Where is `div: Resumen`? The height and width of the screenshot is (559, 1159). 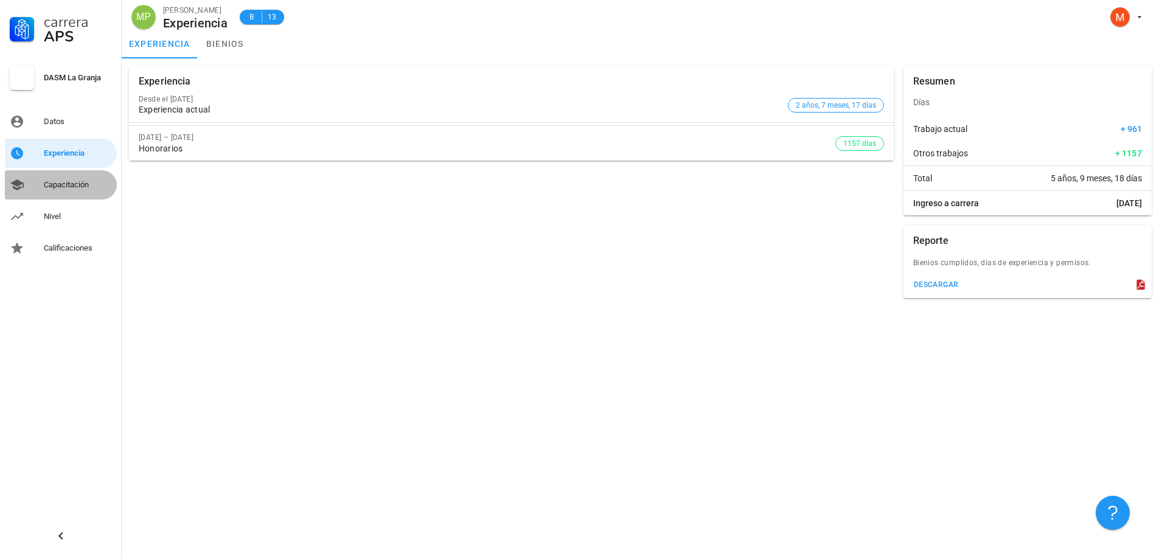
div: Resumen is located at coordinates (934, 82).